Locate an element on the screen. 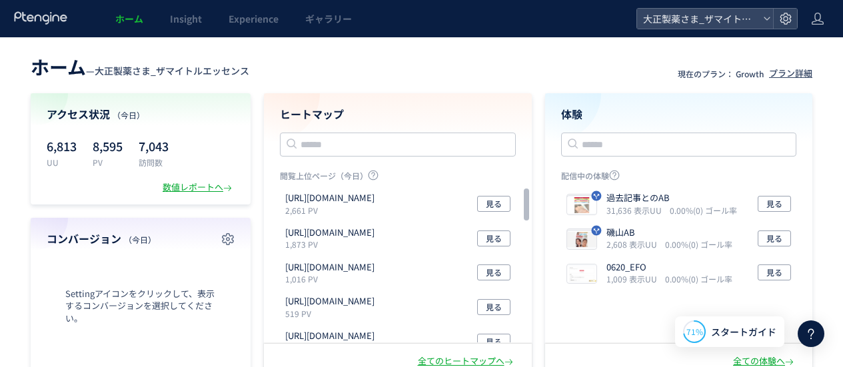  span: スタートガイド is located at coordinates (744, 332).